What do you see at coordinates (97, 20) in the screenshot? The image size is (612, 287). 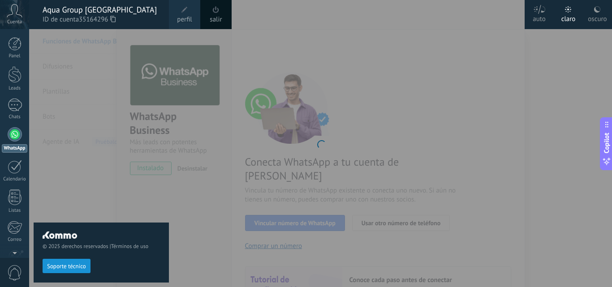 I see `span: 35164296` at bounding box center [97, 20].